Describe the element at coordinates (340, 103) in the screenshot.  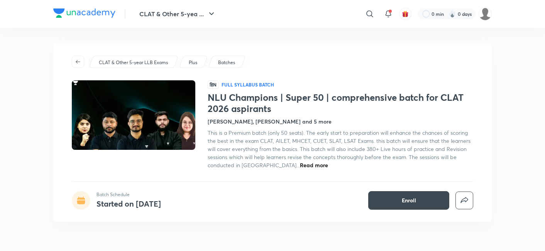
I see `h1: NLU Champions | Super 50 | comprehensive batch for CLAT 2026 aspirants` at that location.